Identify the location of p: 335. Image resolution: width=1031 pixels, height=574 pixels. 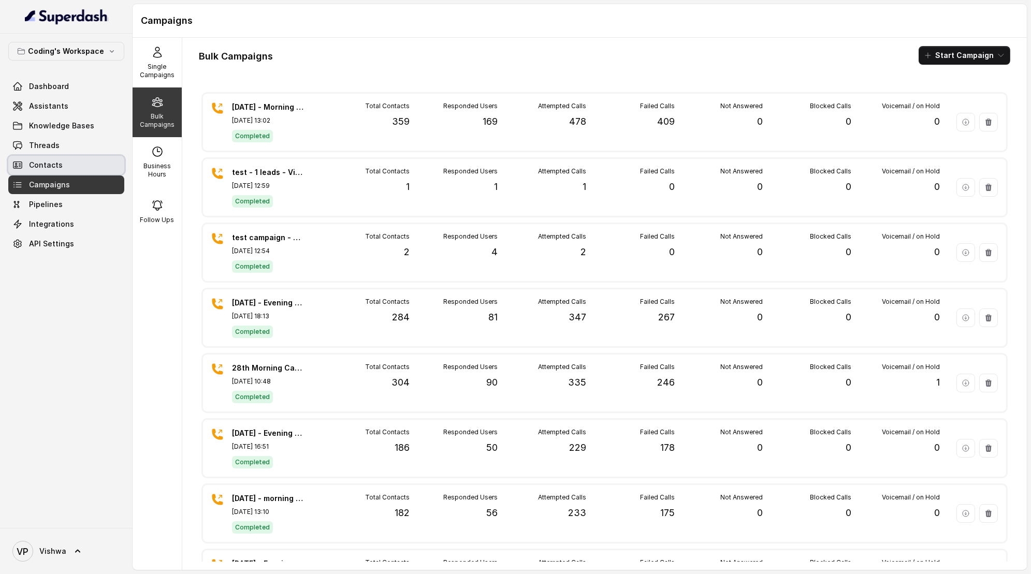
(577, 382).